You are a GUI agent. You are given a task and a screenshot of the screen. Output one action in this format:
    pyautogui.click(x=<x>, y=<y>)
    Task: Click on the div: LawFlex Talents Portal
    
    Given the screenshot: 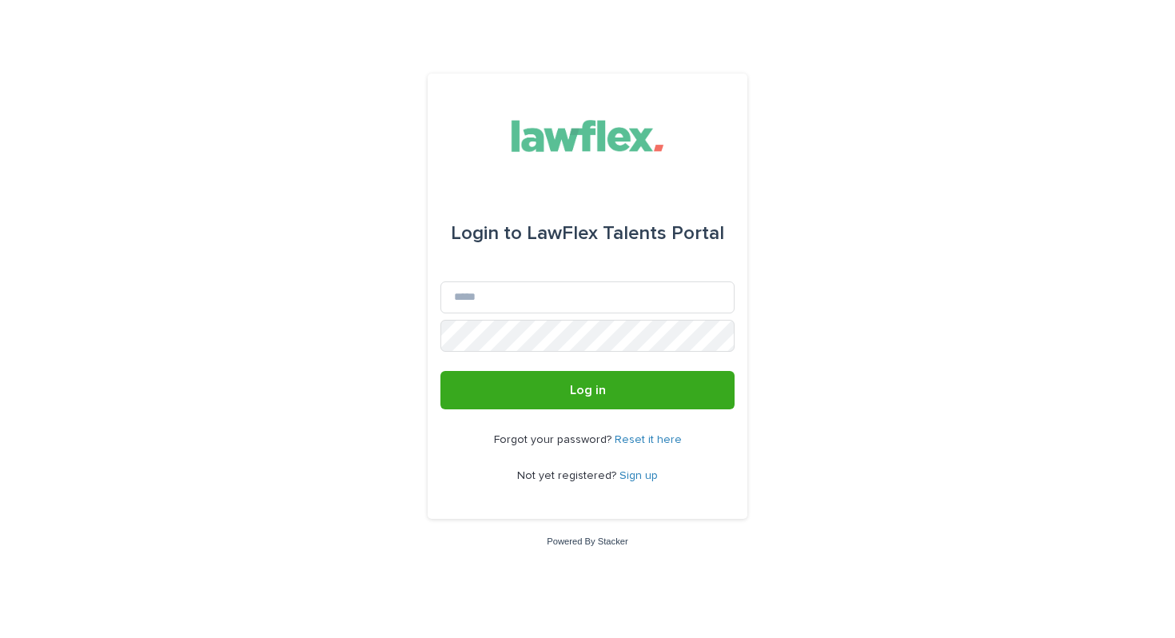 What is the action you would take?
    pyautogui.click(x=587, y=233)
    